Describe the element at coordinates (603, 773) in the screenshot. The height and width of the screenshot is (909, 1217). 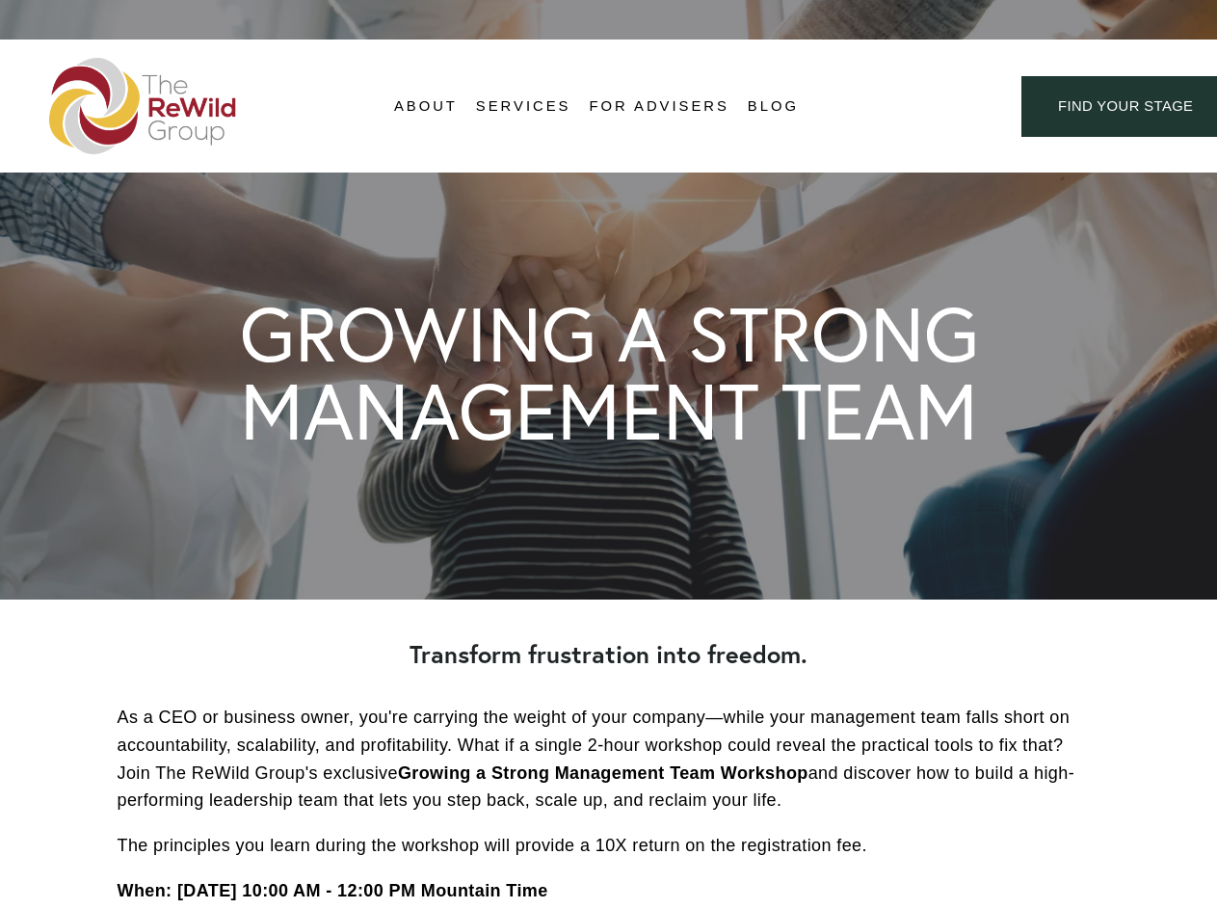
I see `strong: Growing a Strong Management Team Workshop` at that location.